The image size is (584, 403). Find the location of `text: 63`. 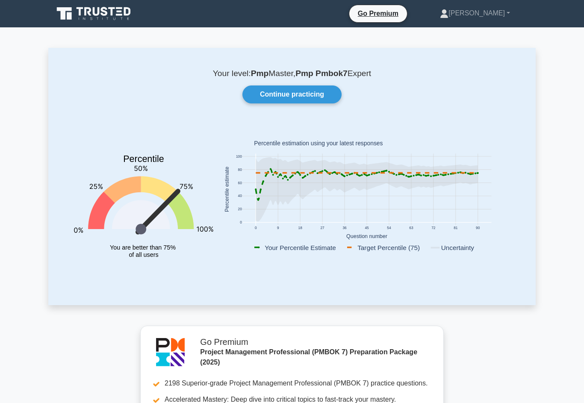

text: 63 is located at coordinates (411, 228).